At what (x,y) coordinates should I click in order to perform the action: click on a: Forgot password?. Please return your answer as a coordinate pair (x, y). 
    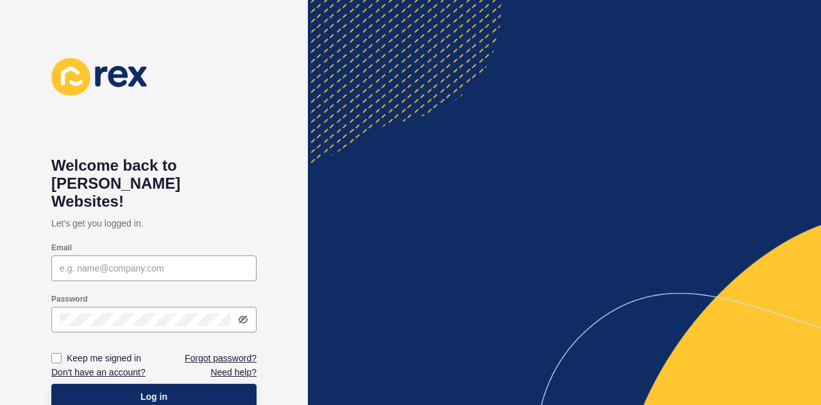
    Looking at the image, I should click on (221, 358).